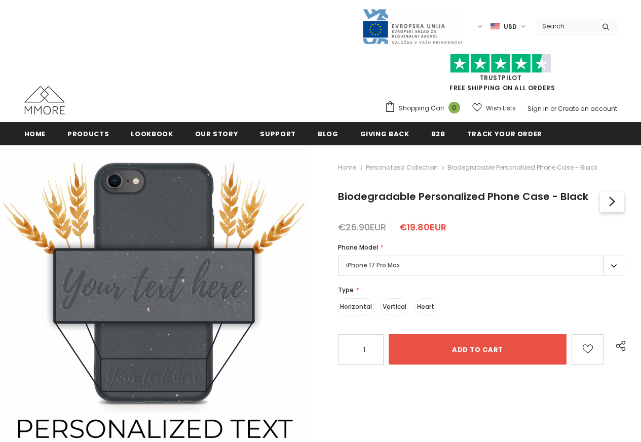  Describe the element at coordinates (217, 133) in the screenshot. I see `a: Our Story` at that location.